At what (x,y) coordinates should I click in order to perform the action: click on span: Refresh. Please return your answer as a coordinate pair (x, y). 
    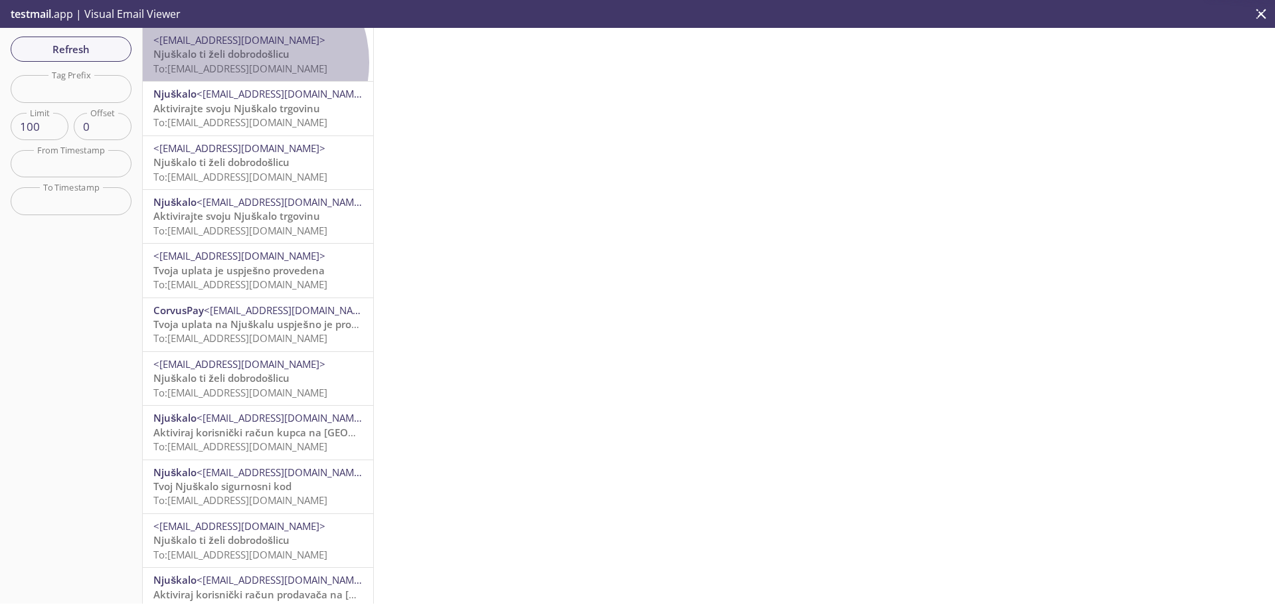
    Looking at the image, I should click on (71, 49).